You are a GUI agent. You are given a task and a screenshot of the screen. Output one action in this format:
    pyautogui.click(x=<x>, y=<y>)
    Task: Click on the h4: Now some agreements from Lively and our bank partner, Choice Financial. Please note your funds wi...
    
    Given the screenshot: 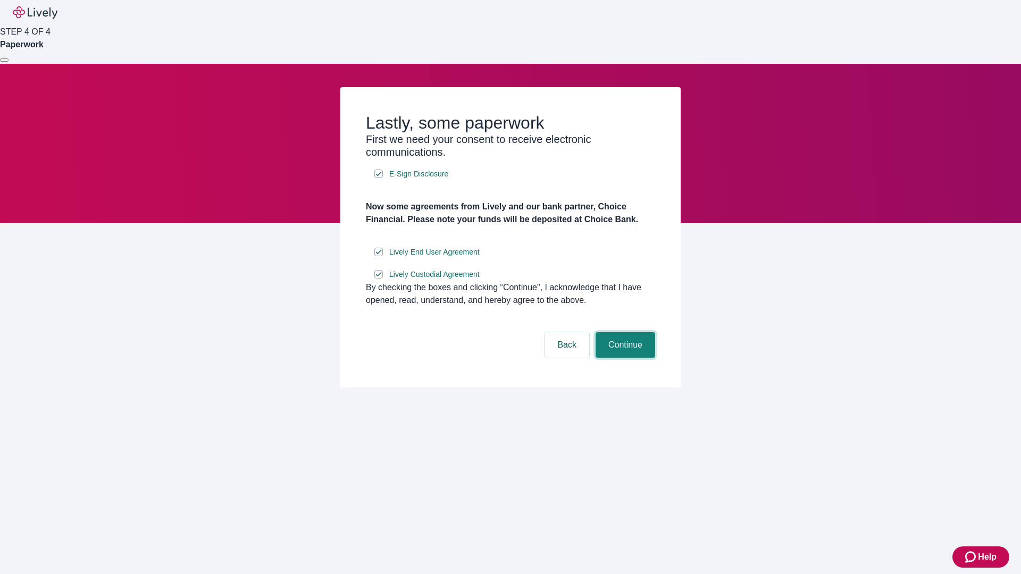 What is the action you would take?
    pyautogui.click(x=511, y=213)
    